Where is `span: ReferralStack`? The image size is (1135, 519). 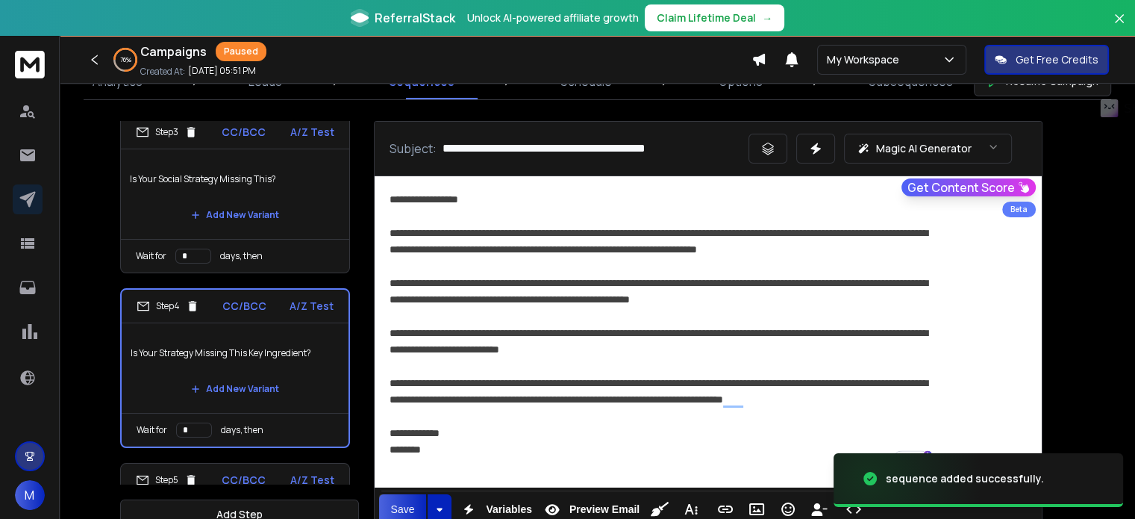
span: ReferralStack is located at coordinates (415, 18).